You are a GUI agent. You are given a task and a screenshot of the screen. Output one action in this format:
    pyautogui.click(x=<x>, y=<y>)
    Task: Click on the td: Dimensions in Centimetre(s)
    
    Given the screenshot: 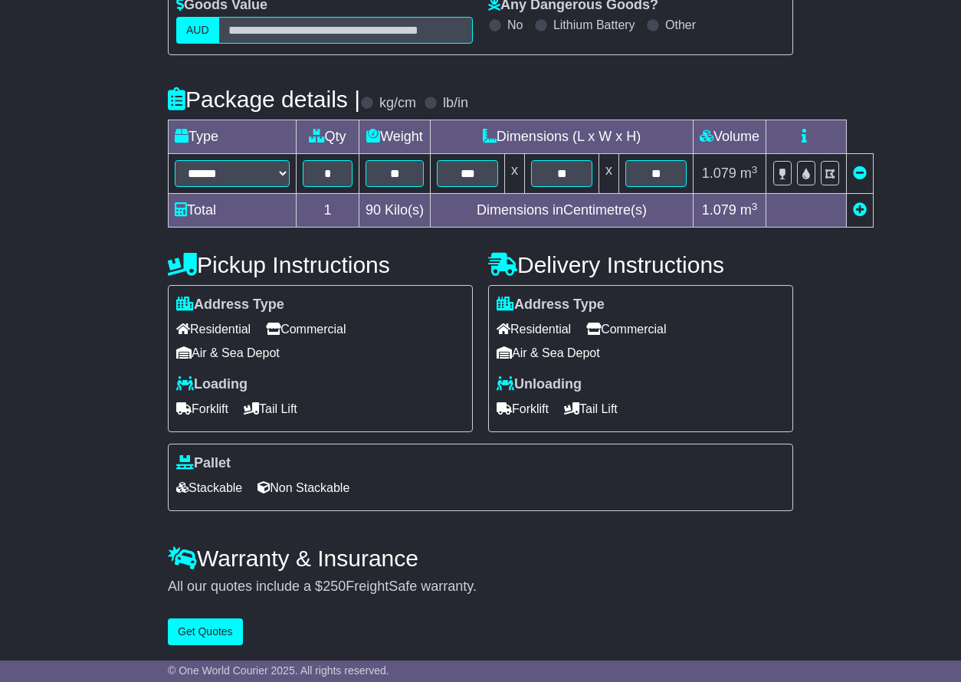 What is the action you would take?
    pyautogui.click(x=562, y=211)
    